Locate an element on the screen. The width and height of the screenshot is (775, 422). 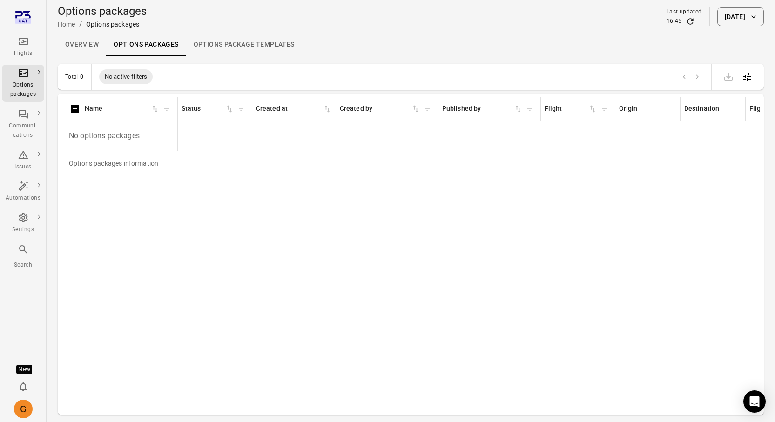
div: Published by is located at coordinates (478, 109).